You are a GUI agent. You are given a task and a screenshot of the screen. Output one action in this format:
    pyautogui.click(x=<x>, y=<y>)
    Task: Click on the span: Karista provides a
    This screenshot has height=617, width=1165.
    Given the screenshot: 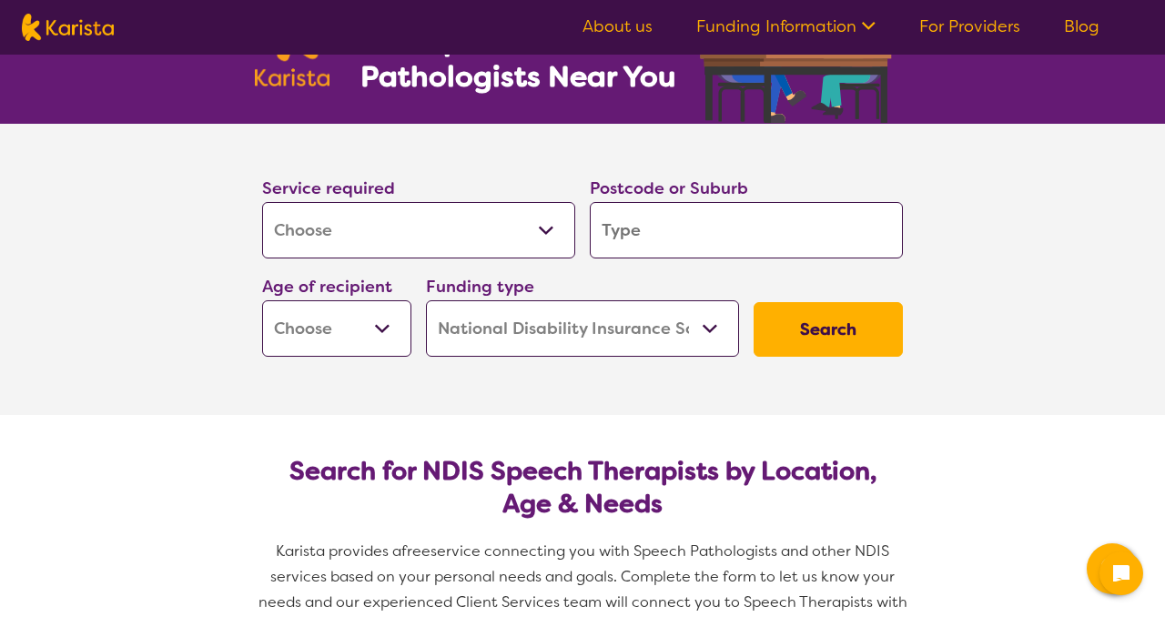 What is the action you would take?
    pyautogui.click(x=338, y=550)
    